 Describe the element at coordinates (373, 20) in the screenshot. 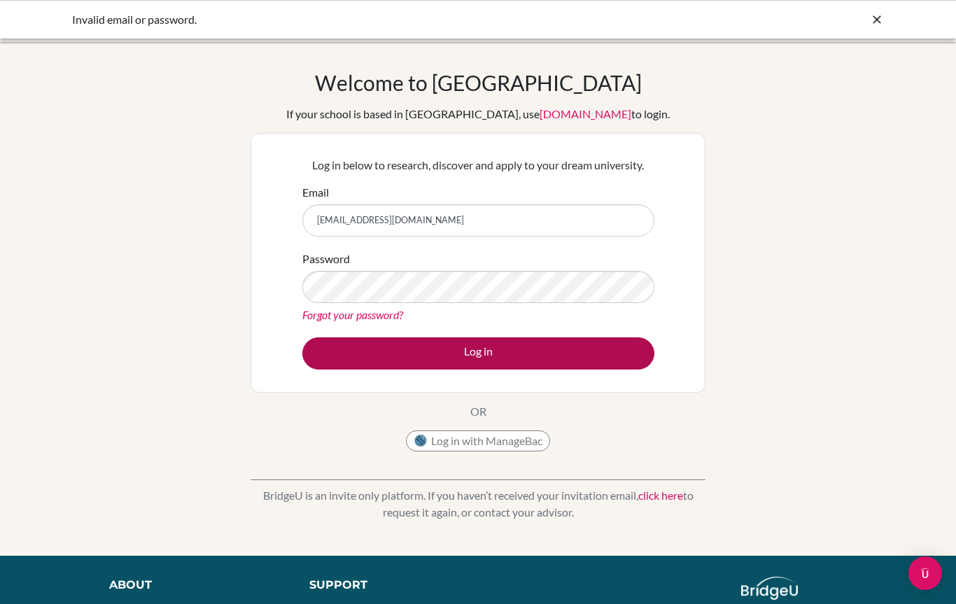

I see `div: Invalid email or password.` at that location.